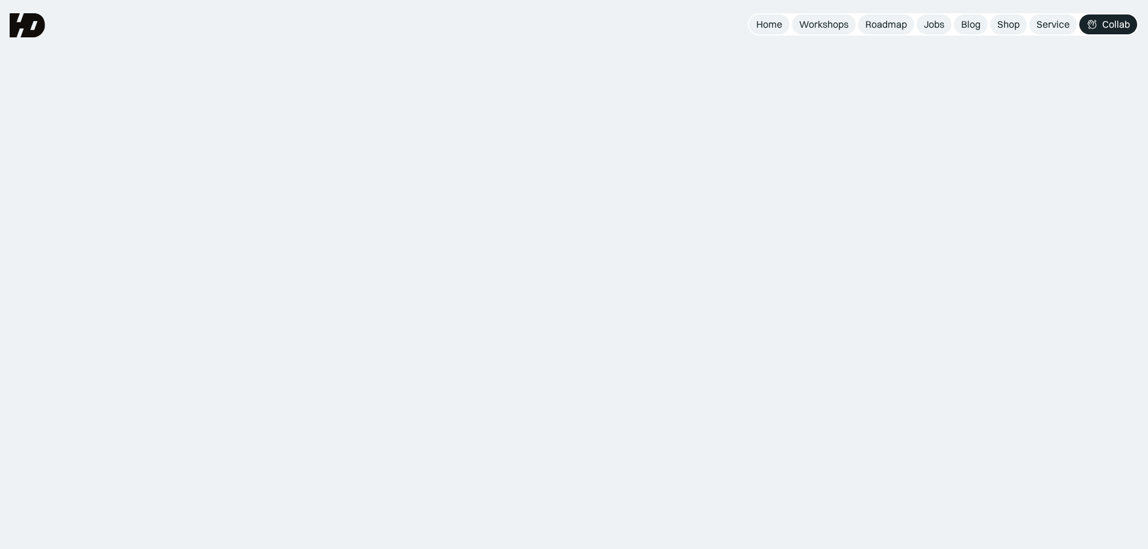 This screenshot has width=1148, height=549. What do you see at coordinates (1116, 24) in the screenshot?
I see `div: Collab` at bounding box center [1116, 24].